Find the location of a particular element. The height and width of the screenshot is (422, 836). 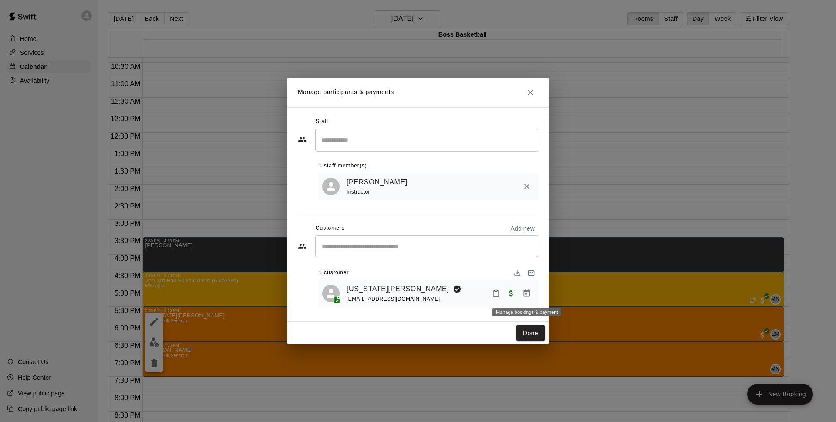

button: Remove is located at coordinates (527, 186).